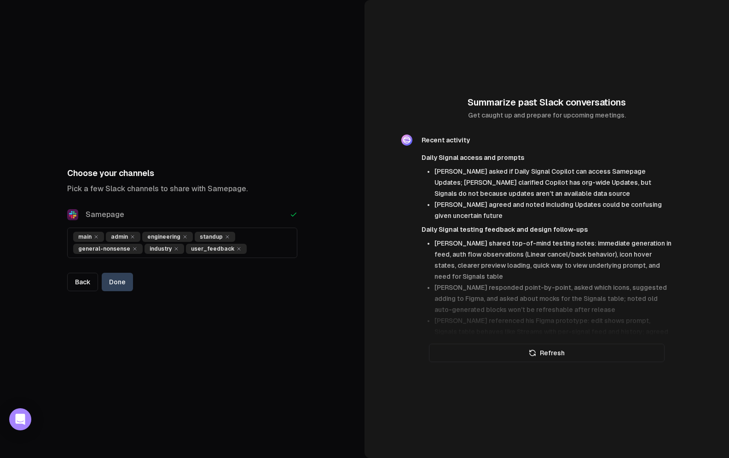 The height and width of the screenshot is (458, 729). I want to click on img: Slack, so click(73, 214).